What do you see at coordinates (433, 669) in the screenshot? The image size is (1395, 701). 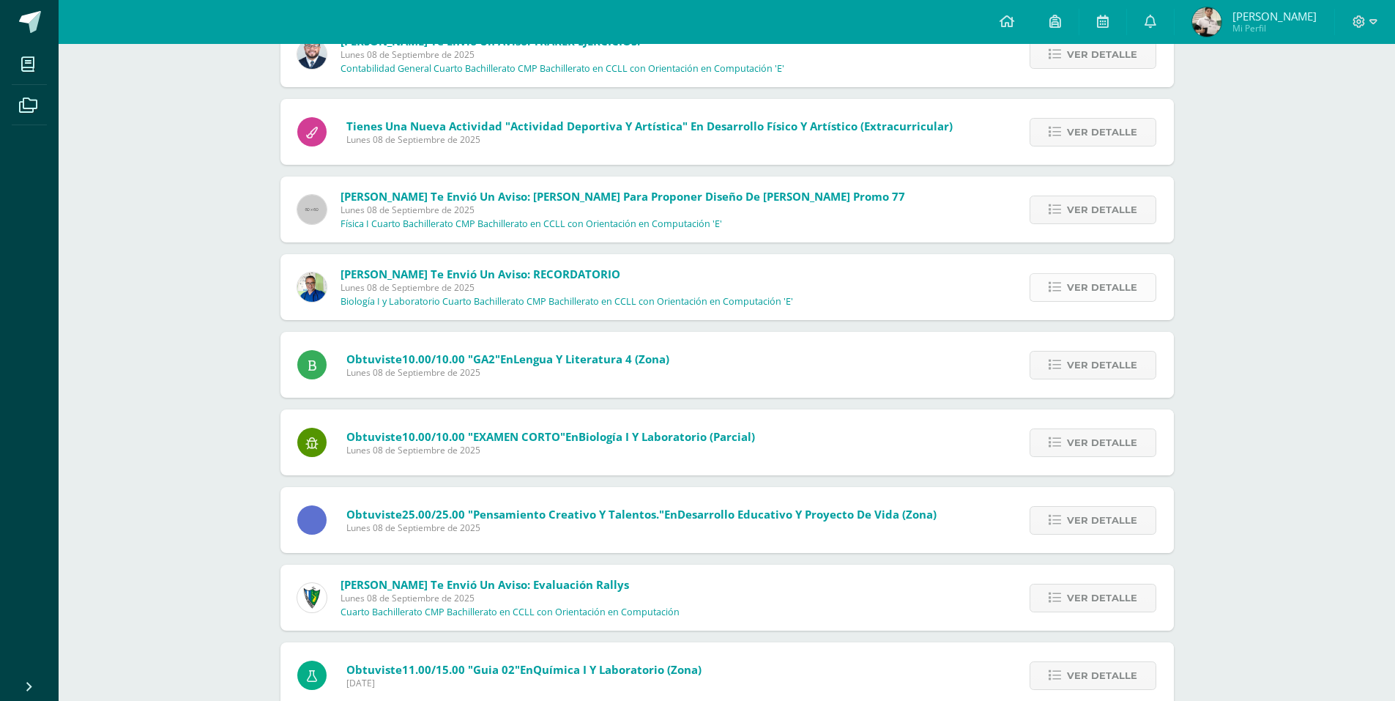 I see `span: 11.00/15.00` at bounding box center [433, 669].